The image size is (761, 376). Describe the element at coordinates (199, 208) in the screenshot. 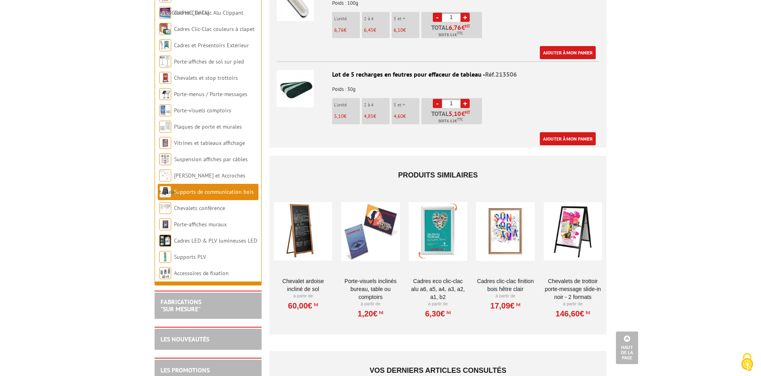

I see `a: Chevalets conférence` at that location.